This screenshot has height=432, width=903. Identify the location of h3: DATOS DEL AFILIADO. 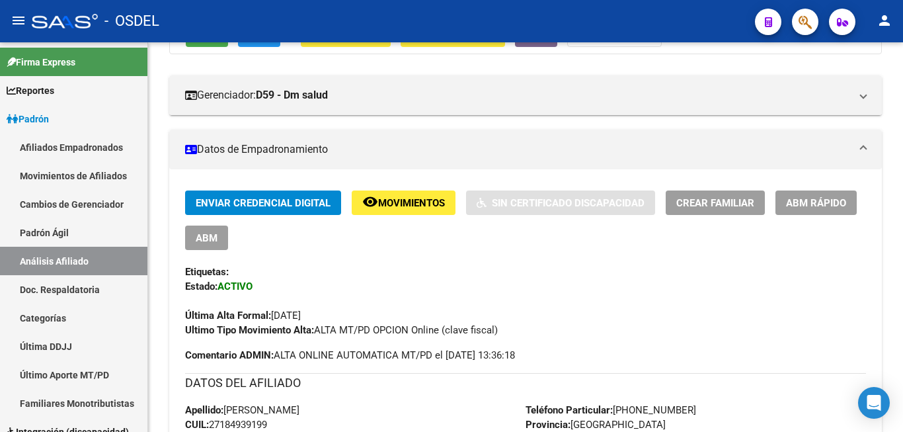
(525, 383).